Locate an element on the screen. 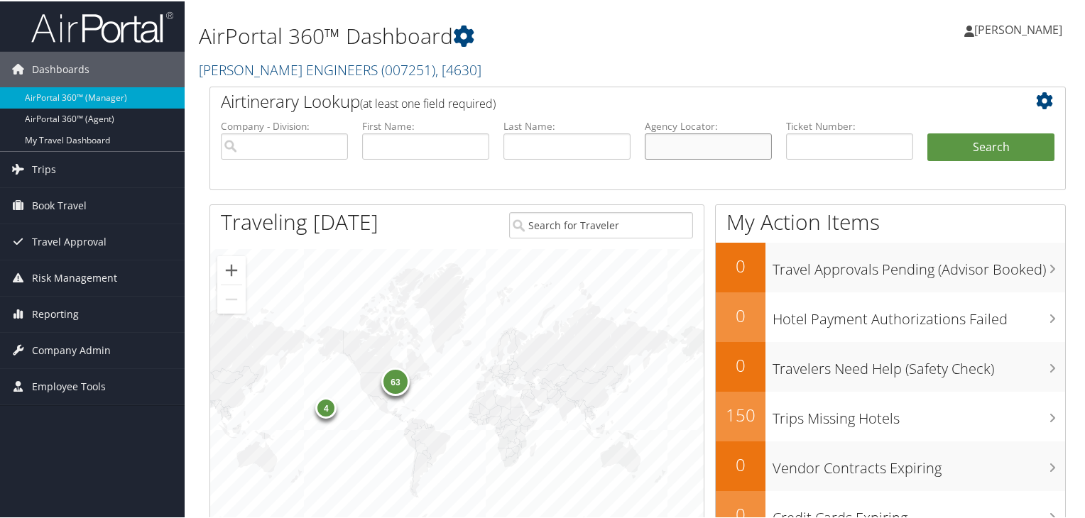 This screenshot has height=518, width=1085. div: 63 is located at coordinates (396, 381).